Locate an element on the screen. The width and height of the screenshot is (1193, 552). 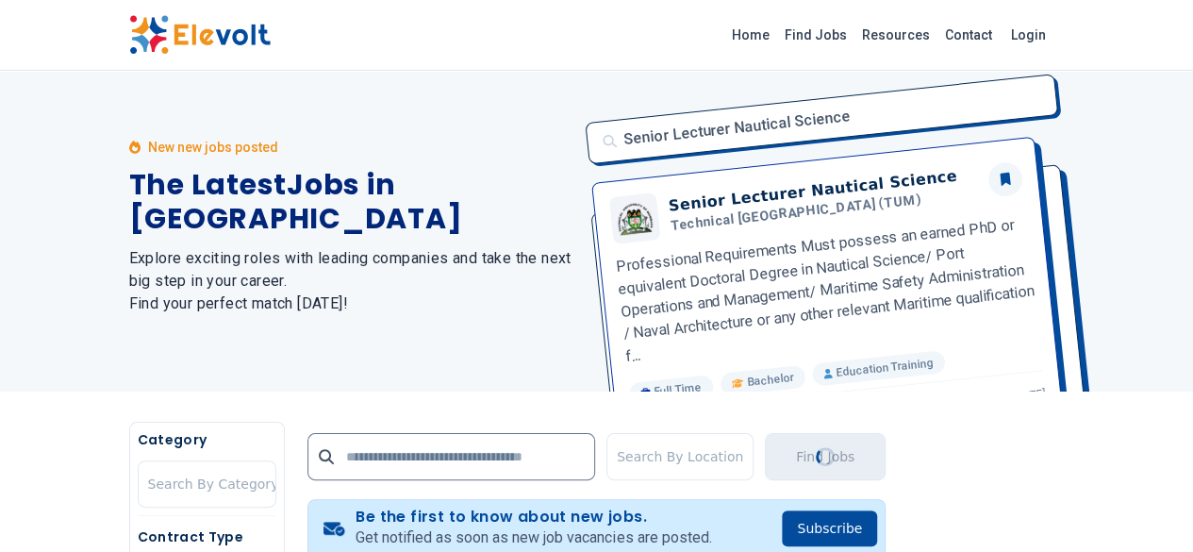
h4: Be the first to know about new jobs. is located at coordinates (533, 517).